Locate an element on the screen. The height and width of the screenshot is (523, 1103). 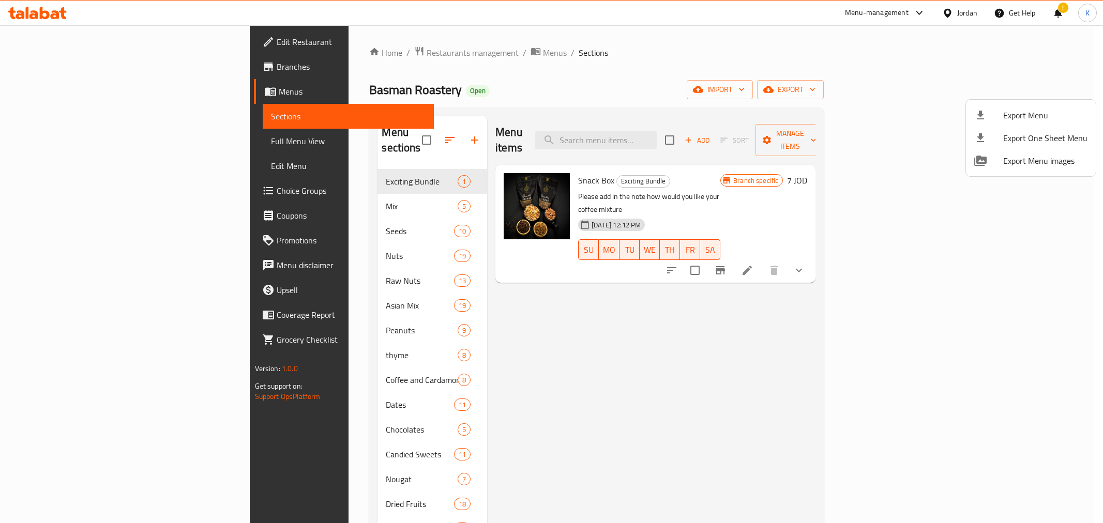
span: Export Menu images is located at coordinates (1045, 161).